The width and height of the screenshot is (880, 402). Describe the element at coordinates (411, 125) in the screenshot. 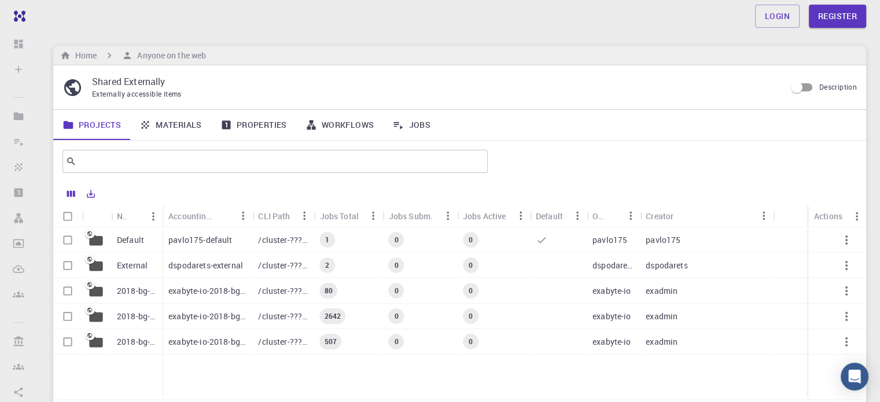

I see `a: Jobs` at that location.